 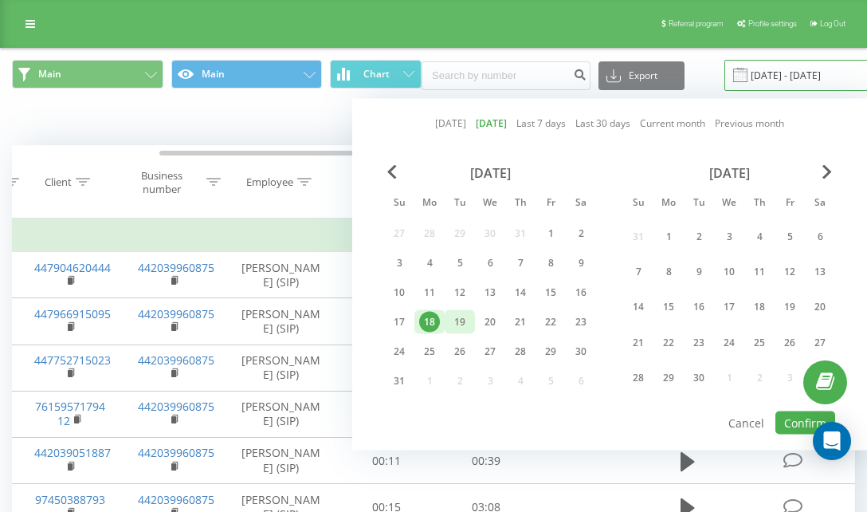 I want to click on div: Tue Aug 19, 2025, so click(x=460, y=322).